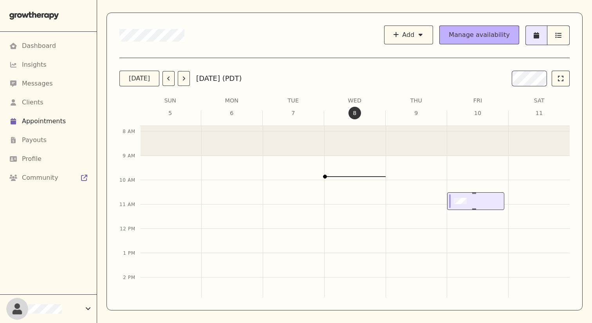 The width and height of the screenshot is (592, 323). What do you see at coordinates (34, 140) in the screenshot?
I see `div: Payouts` at bounding box center [34, 140].